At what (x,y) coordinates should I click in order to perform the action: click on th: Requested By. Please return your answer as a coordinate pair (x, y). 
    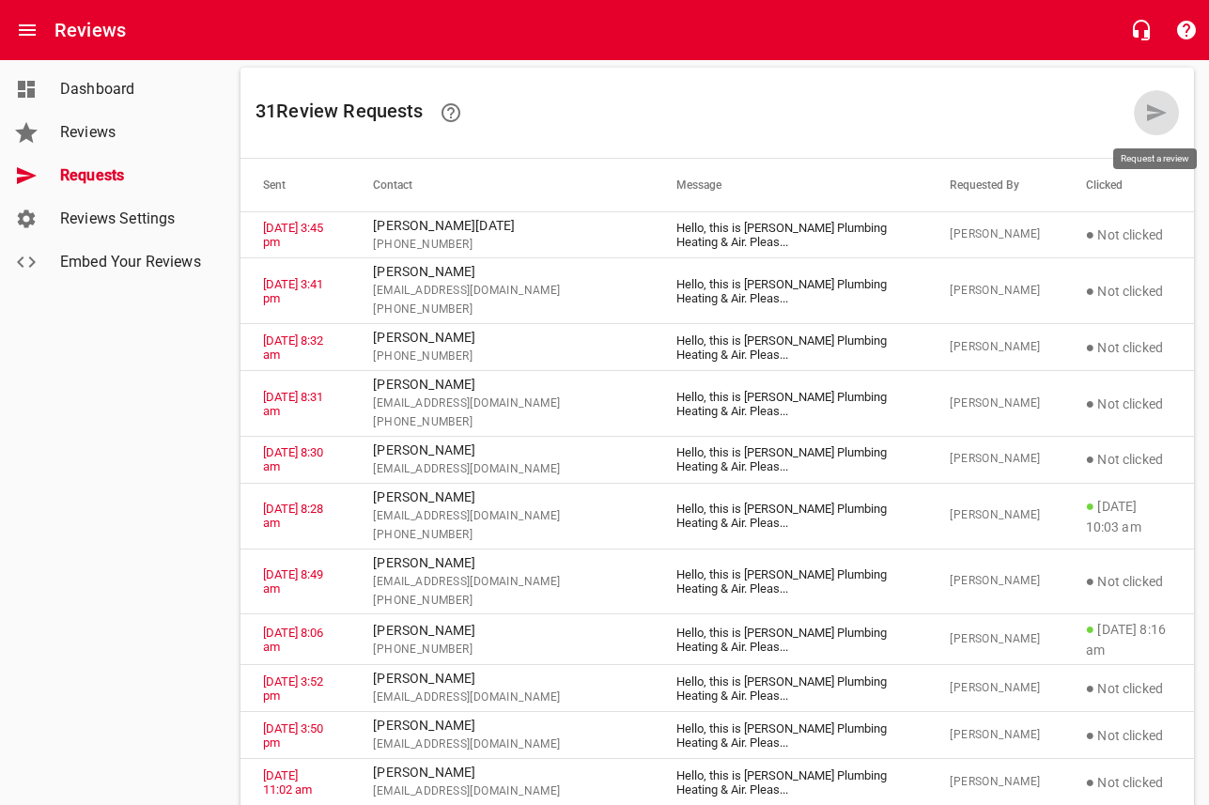
    Looking at the image, I should click on (995, 185).